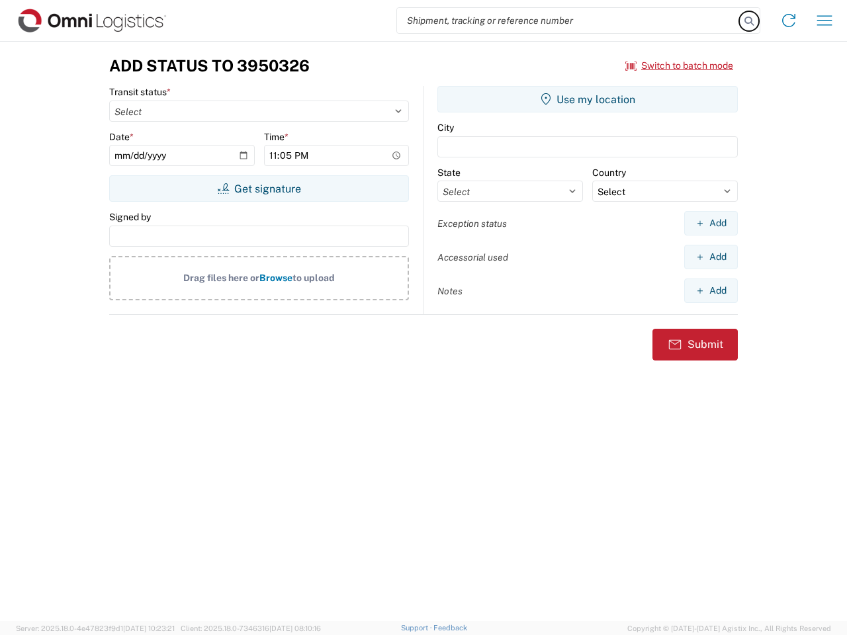 Image resolution: width=847 pixels, height=635 pixels. Describe the element at coordinates (121, 137) in the screenshot. I see `label: Date` at that location.